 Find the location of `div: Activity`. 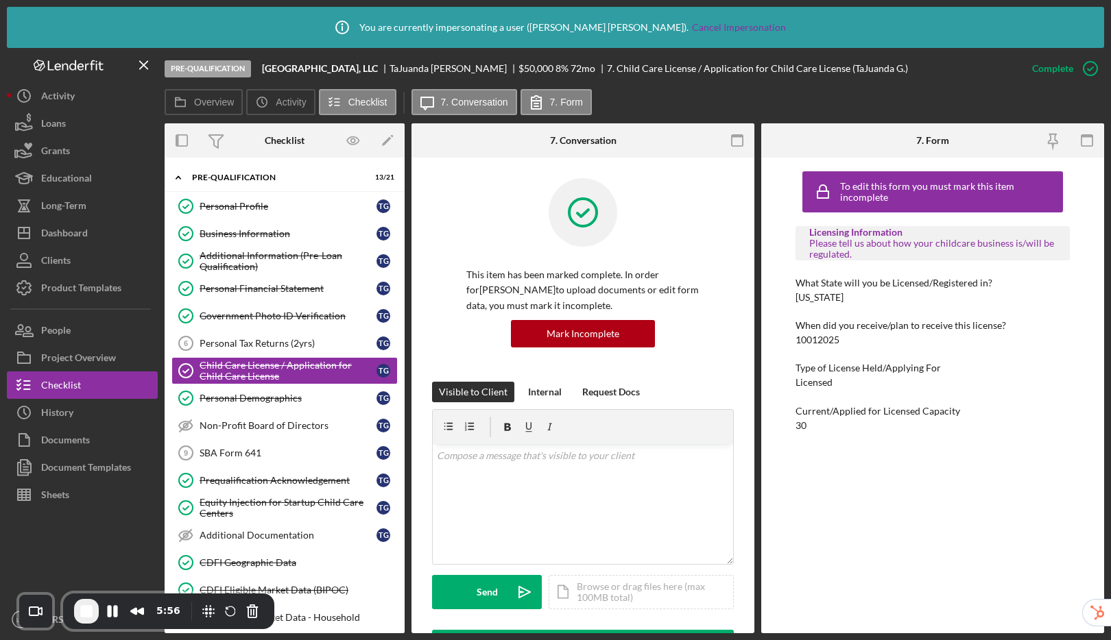

div: Activity is located at coordinates (58, 97).